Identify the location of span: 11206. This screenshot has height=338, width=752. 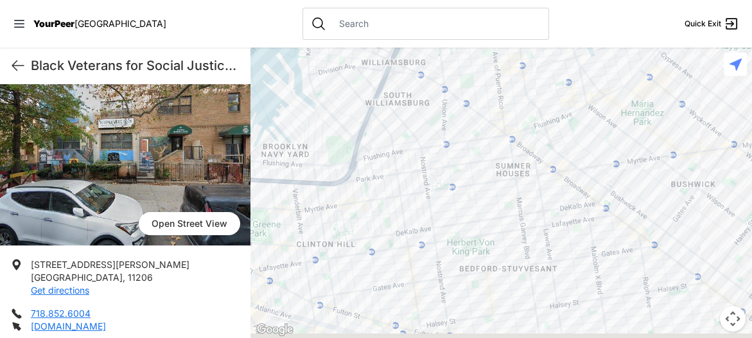
(140, 277).